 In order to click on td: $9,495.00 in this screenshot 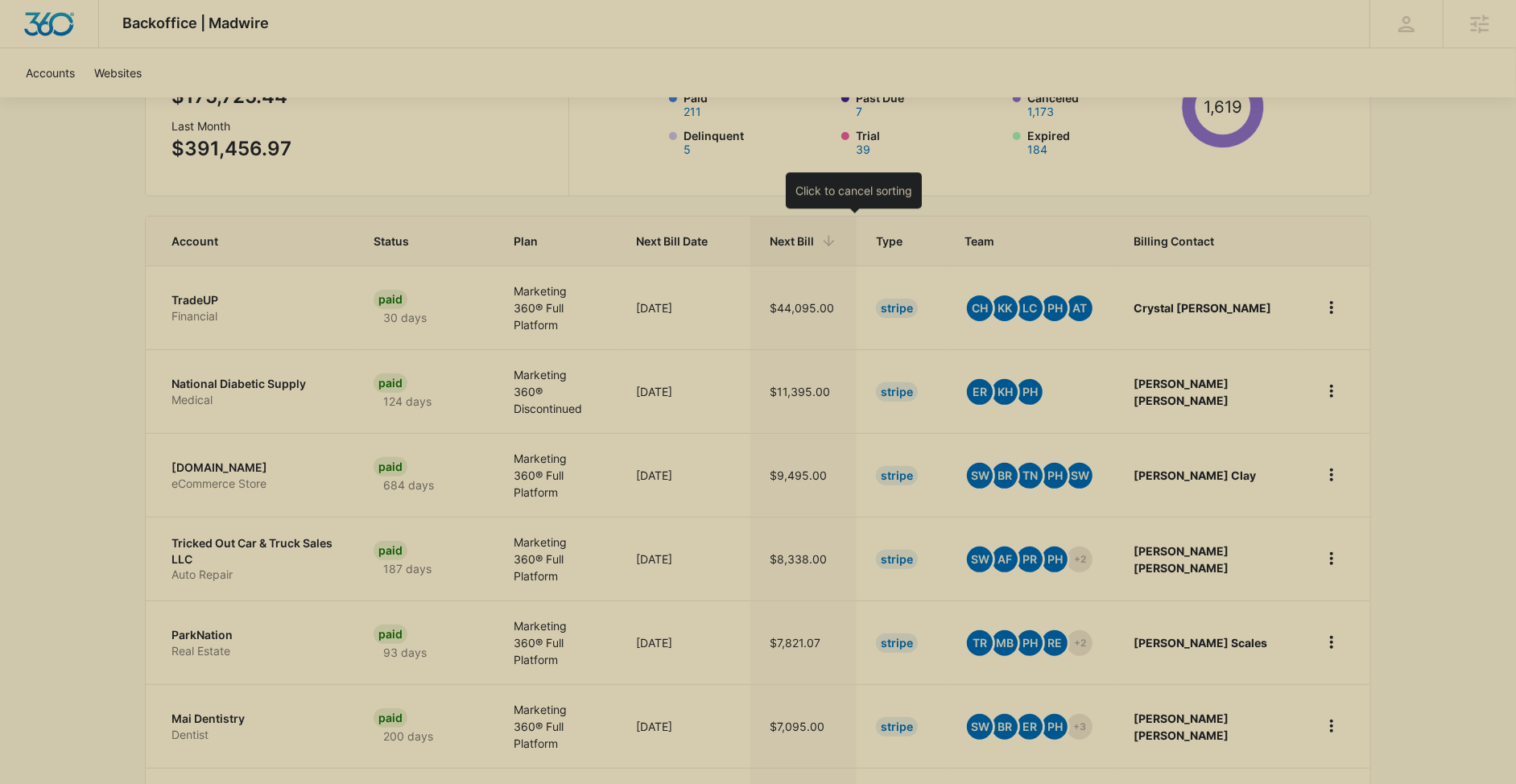, I will do `click(803, 474)`.